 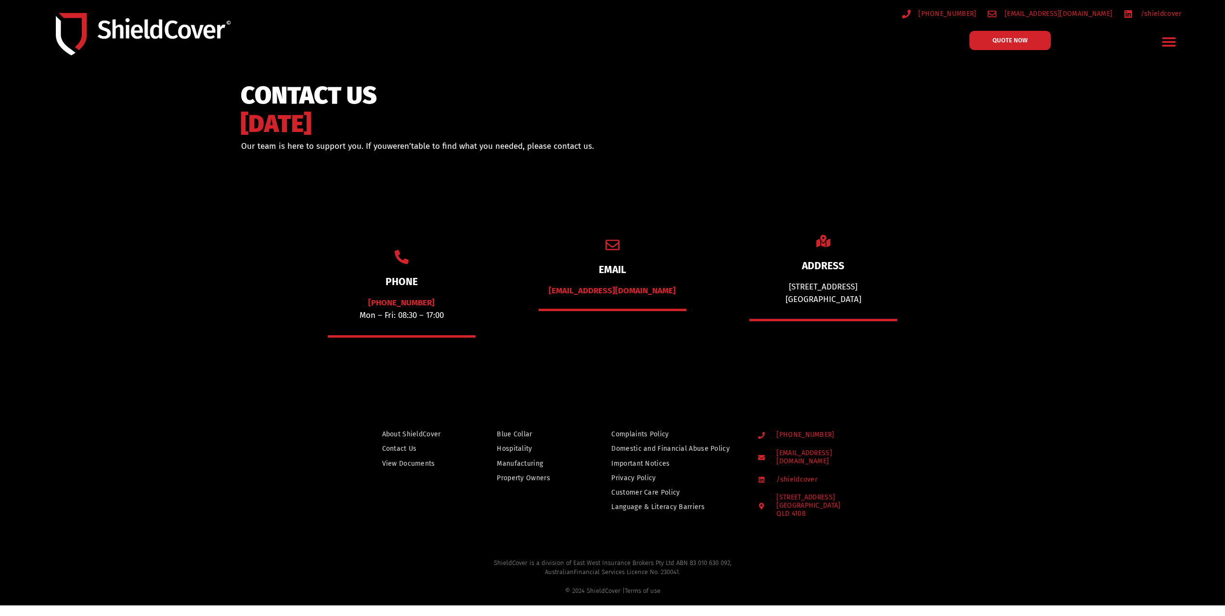 I want to click on div: QLD 4108, so click(x=808, y=514).